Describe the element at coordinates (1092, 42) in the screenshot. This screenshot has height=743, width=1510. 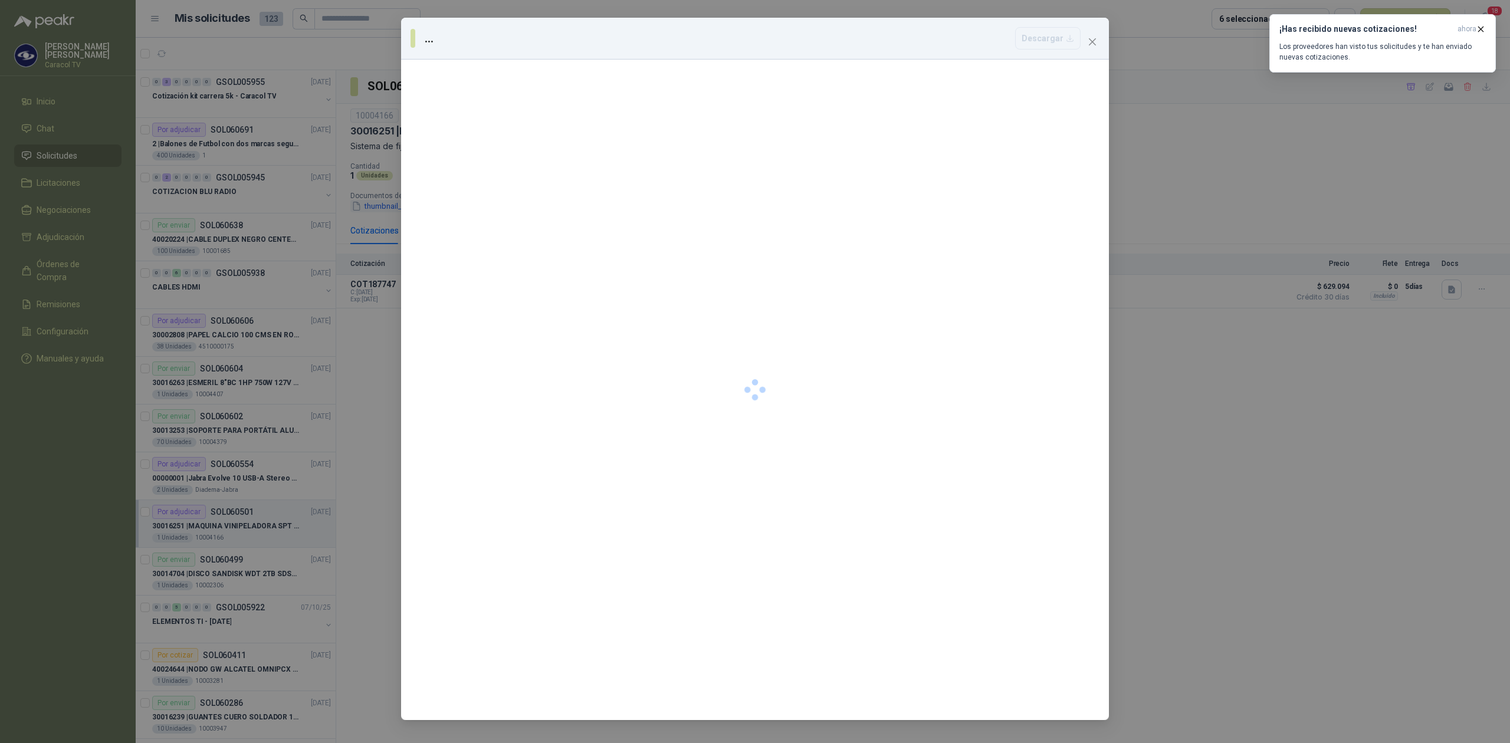
I see `button: Close` at that location.